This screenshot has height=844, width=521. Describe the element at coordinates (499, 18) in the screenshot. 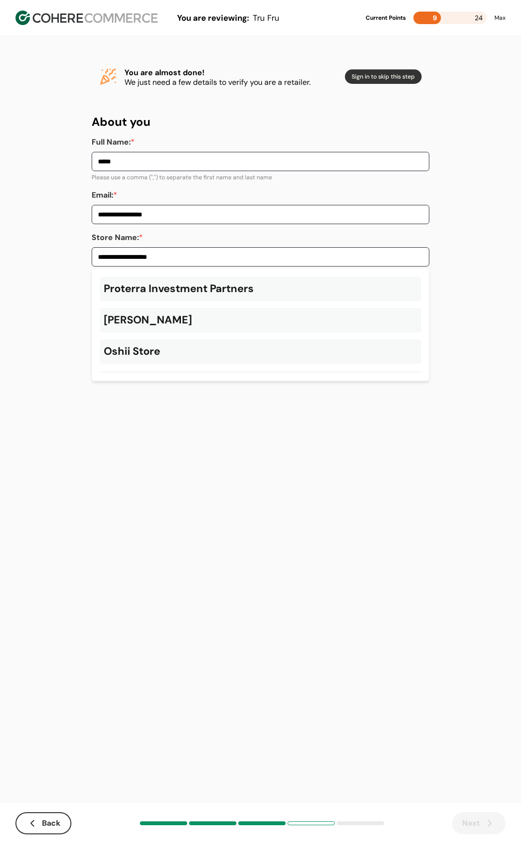

I see `div: Max` at that location.